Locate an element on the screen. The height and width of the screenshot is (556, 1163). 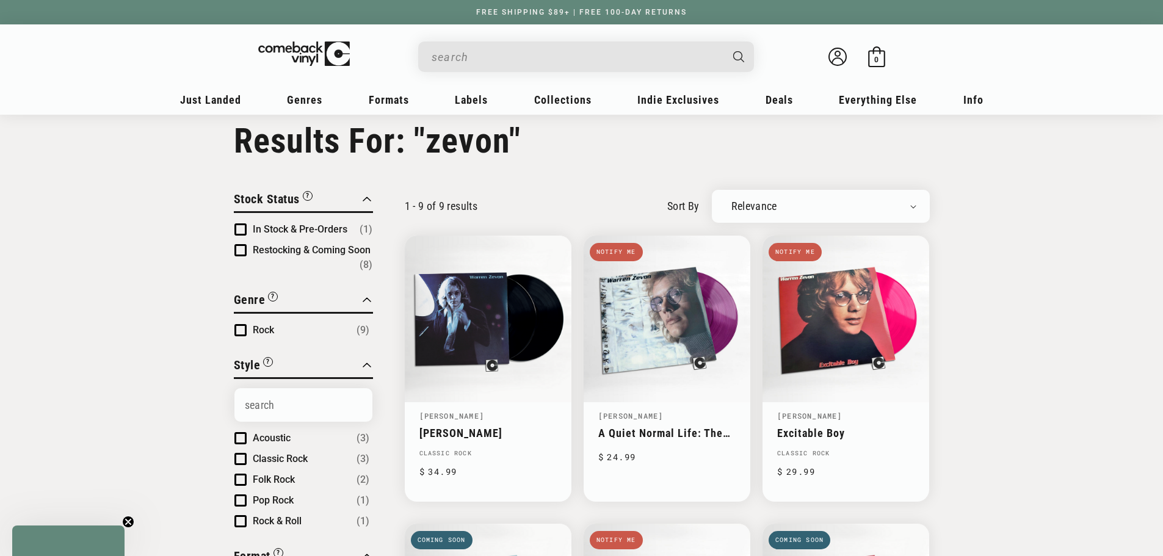
span: 0 is located at coordinates (876, 59).